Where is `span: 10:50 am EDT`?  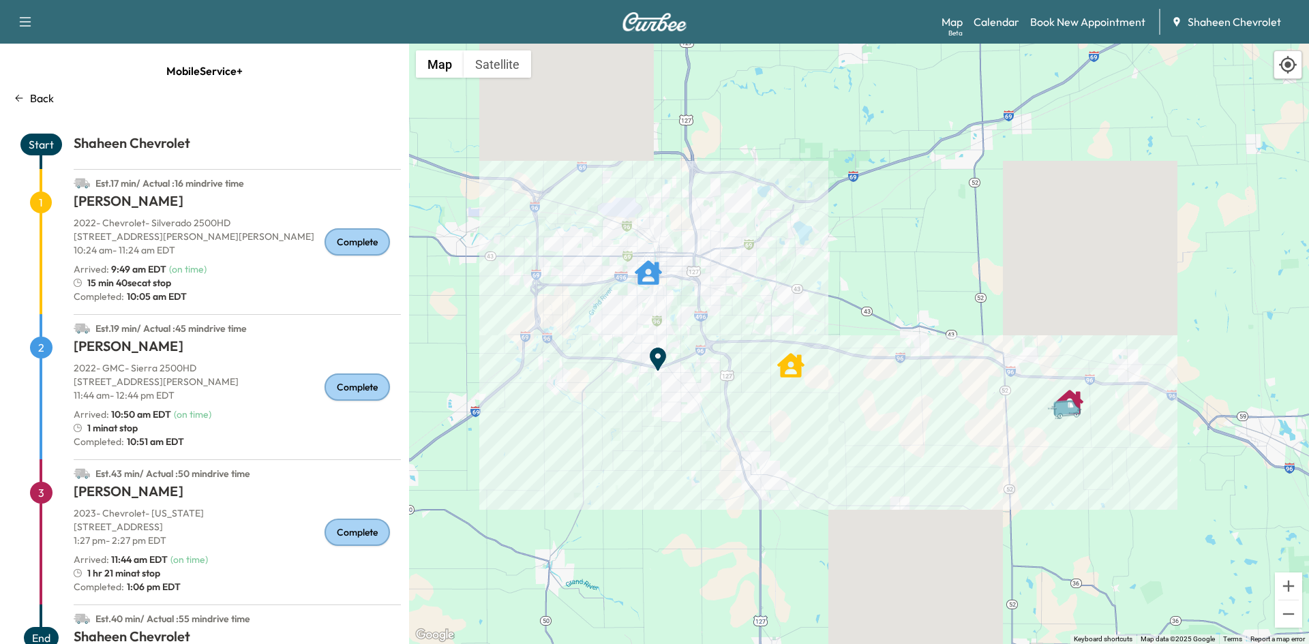
span: 10:50 am EDT is located at coordinates (141, 415).